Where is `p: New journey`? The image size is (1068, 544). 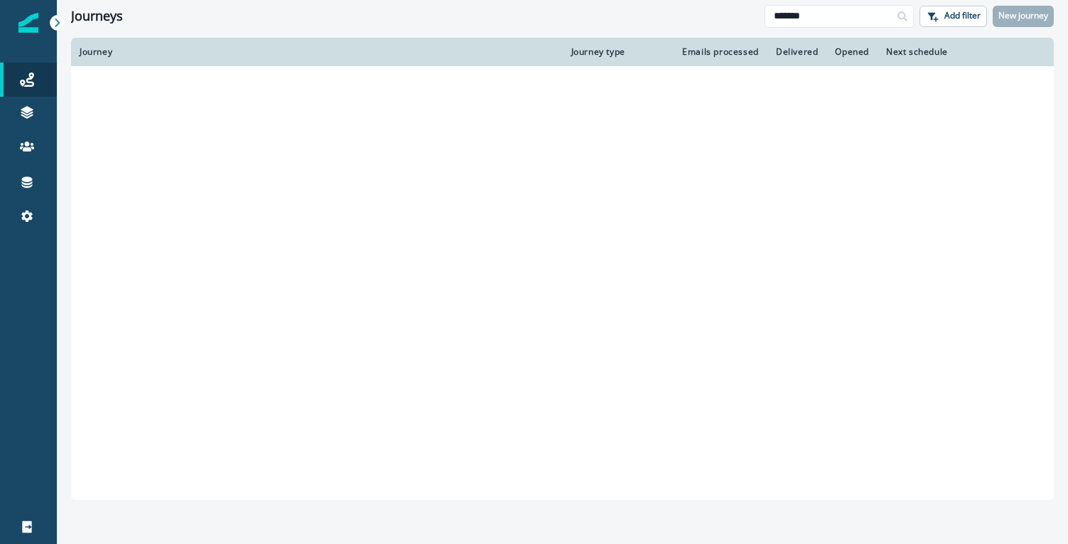 p: New journey is located at coordinates (1023, 16).